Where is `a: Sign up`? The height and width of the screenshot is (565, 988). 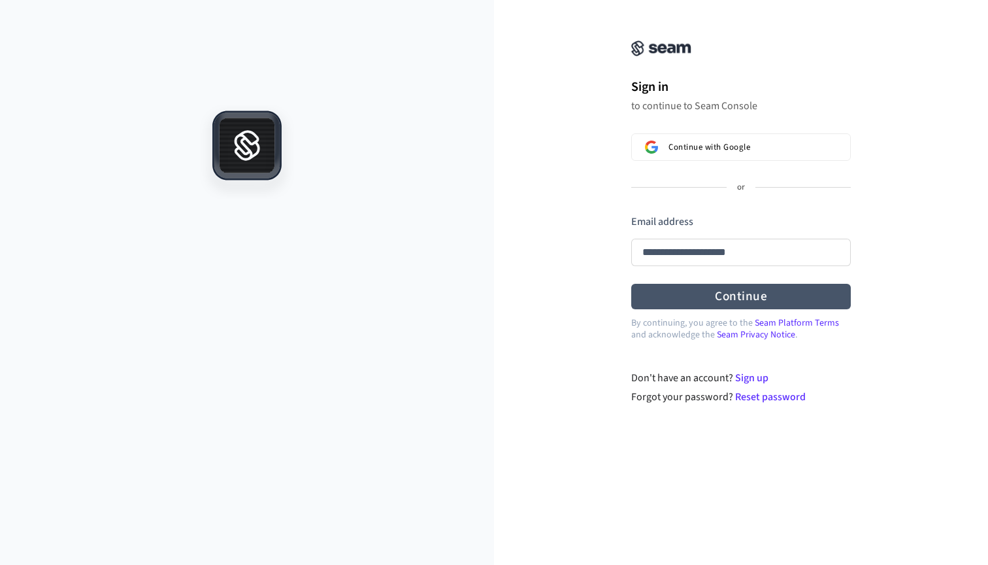 a: Sign up is located at coordinates (751, 378).